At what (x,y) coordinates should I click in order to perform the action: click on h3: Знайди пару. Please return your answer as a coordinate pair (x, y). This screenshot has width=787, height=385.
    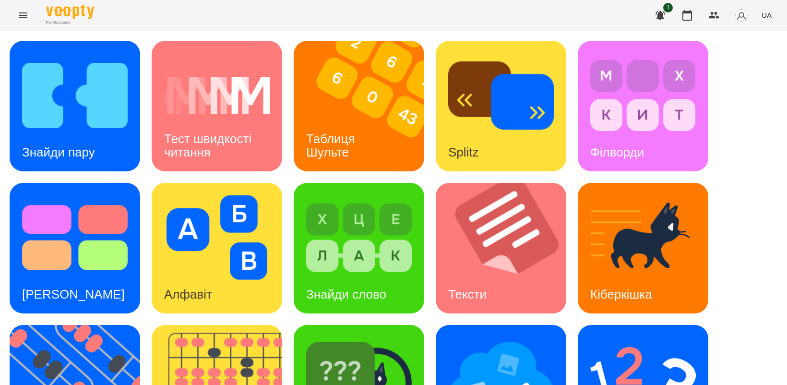
    Looking at the image, I should click on (59, 152).